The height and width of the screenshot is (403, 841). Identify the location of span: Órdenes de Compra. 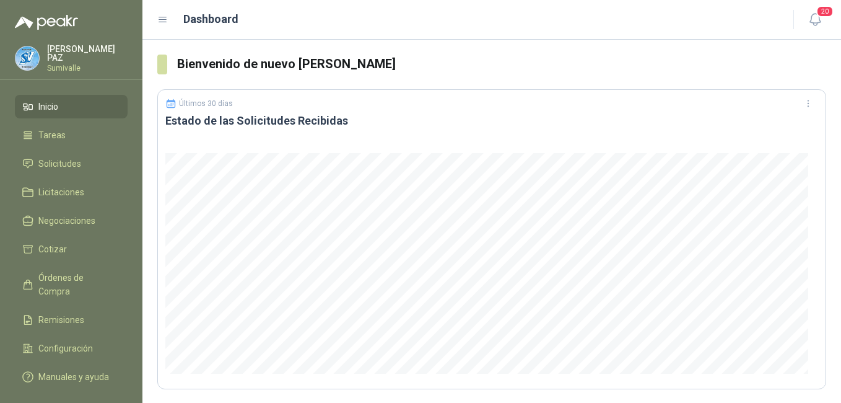
(77, 284).